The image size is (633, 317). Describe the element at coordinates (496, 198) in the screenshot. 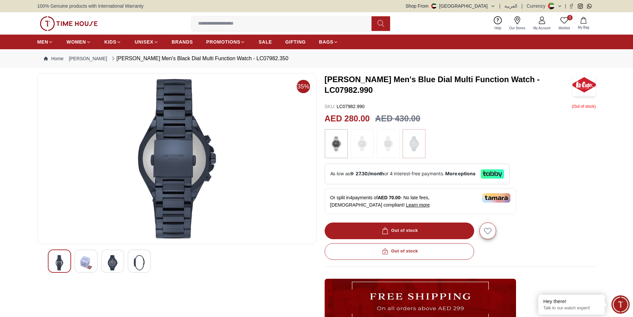

I see `img: Tamara` at that location.